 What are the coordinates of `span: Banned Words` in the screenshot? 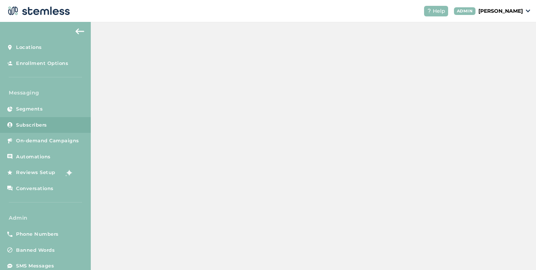 It's located at (35, 250).